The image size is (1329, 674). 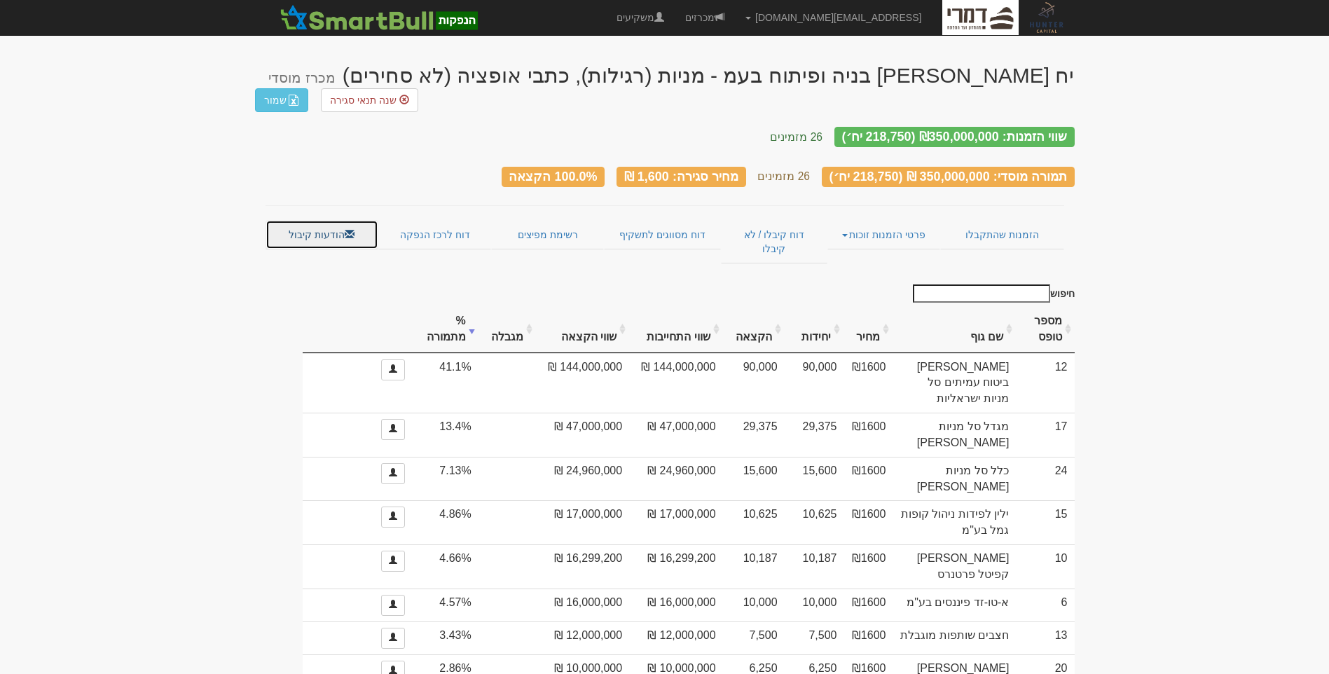 I want to click on td: 24, so click(x=1044, y=478).